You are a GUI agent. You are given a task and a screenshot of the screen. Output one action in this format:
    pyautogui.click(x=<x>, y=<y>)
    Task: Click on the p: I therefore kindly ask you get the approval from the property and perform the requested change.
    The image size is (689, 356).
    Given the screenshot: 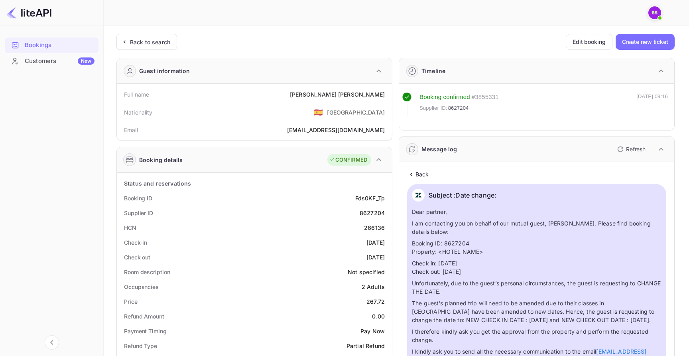 What is the action you would take?
    pyautogui.click(x=537, y=335)
    